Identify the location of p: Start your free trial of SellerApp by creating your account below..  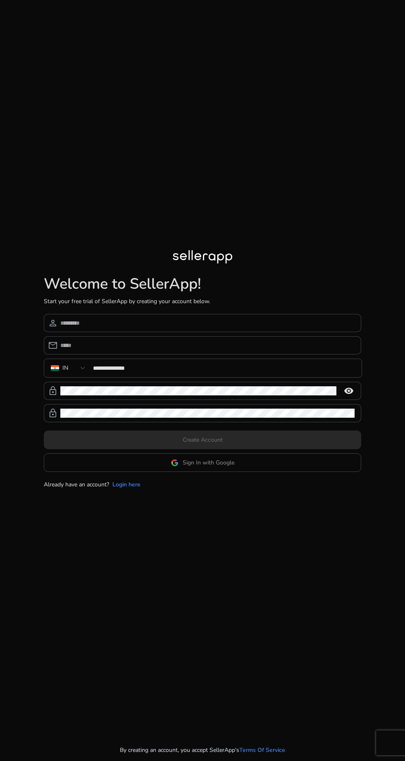
(203, 301).